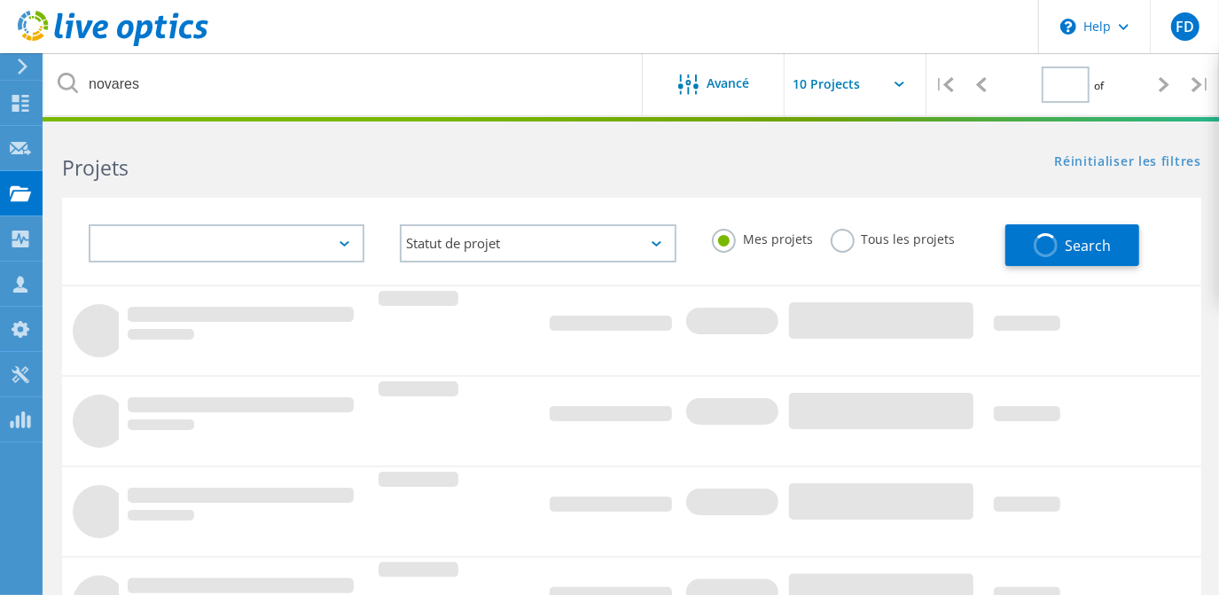 This screenshot has height=595, width=1219. Describe the element at coordinates (729, 83) in the screenshot. I see `span: Avancé` at that location.